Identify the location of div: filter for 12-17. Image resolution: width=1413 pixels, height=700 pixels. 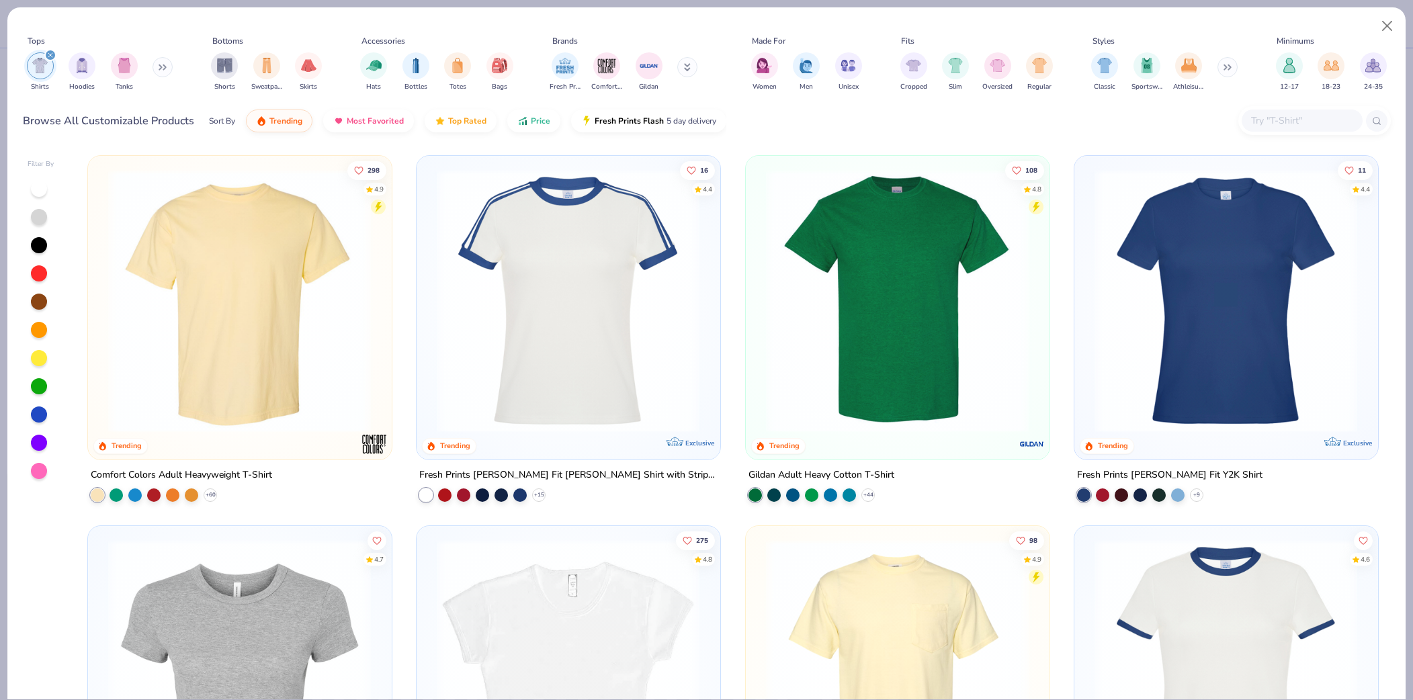
(1290, 72).